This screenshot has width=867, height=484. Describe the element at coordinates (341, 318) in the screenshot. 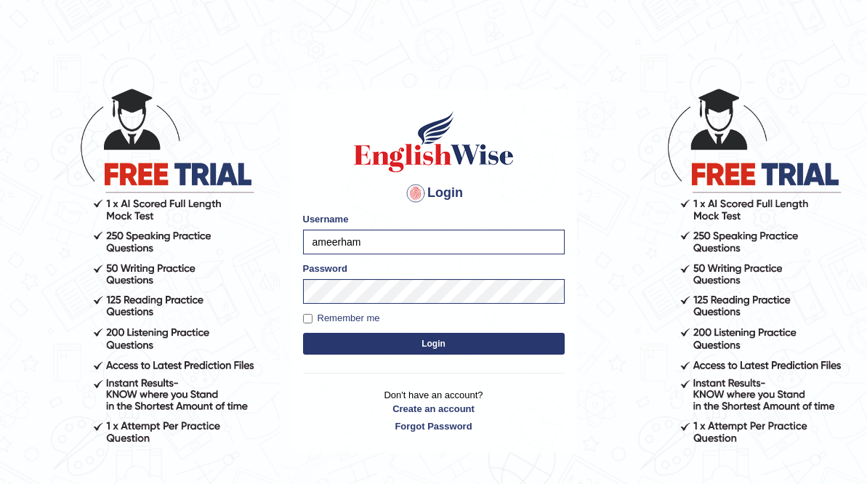

I see `label: Remember me` at that location.